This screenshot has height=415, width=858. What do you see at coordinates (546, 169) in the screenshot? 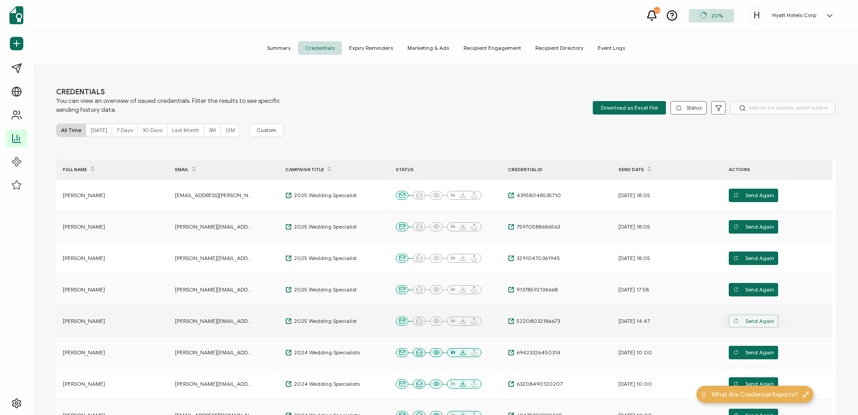
I see `div: CREDENTIAL ID` at bounding box center [546, 169].